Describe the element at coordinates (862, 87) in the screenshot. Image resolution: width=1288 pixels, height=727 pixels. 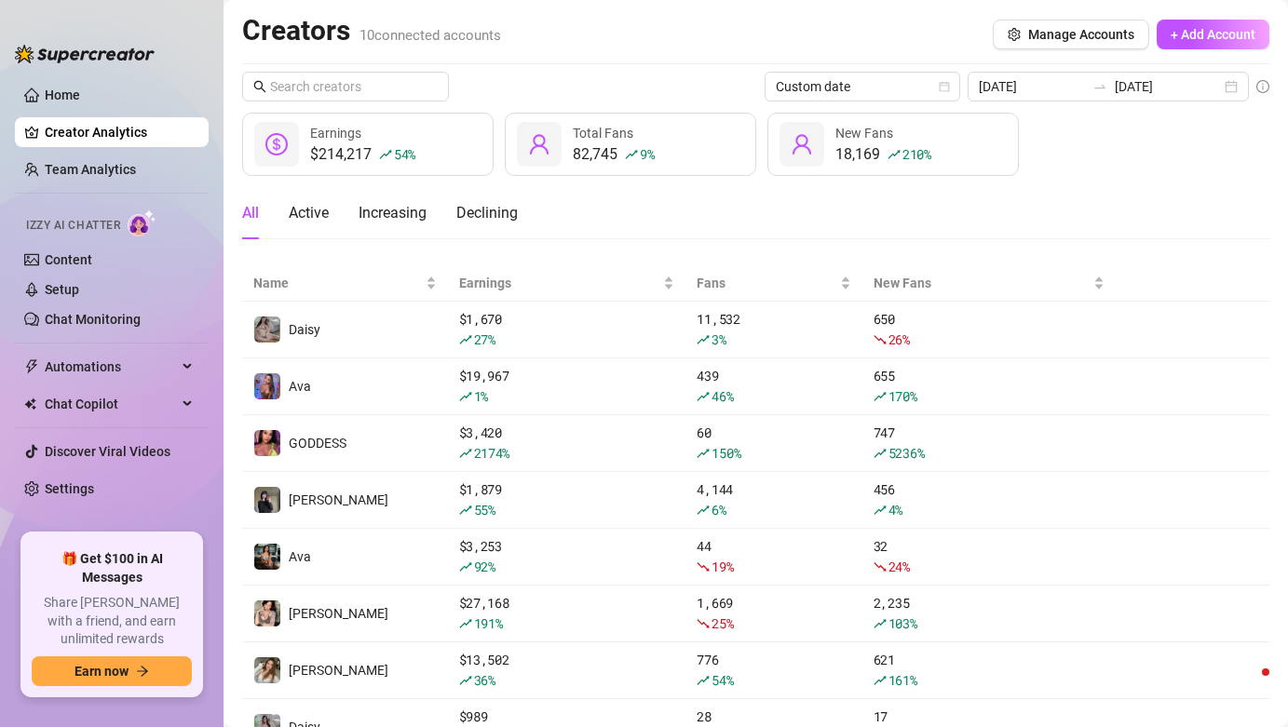
I see `span: Custom date` at that location.